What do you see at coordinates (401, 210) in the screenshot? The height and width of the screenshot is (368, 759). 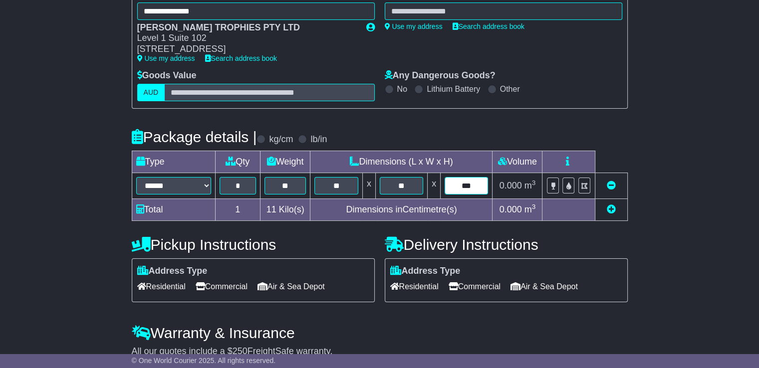 I see `td: Dimensions in Centimetre(s)` at bounding box center [401, 210].